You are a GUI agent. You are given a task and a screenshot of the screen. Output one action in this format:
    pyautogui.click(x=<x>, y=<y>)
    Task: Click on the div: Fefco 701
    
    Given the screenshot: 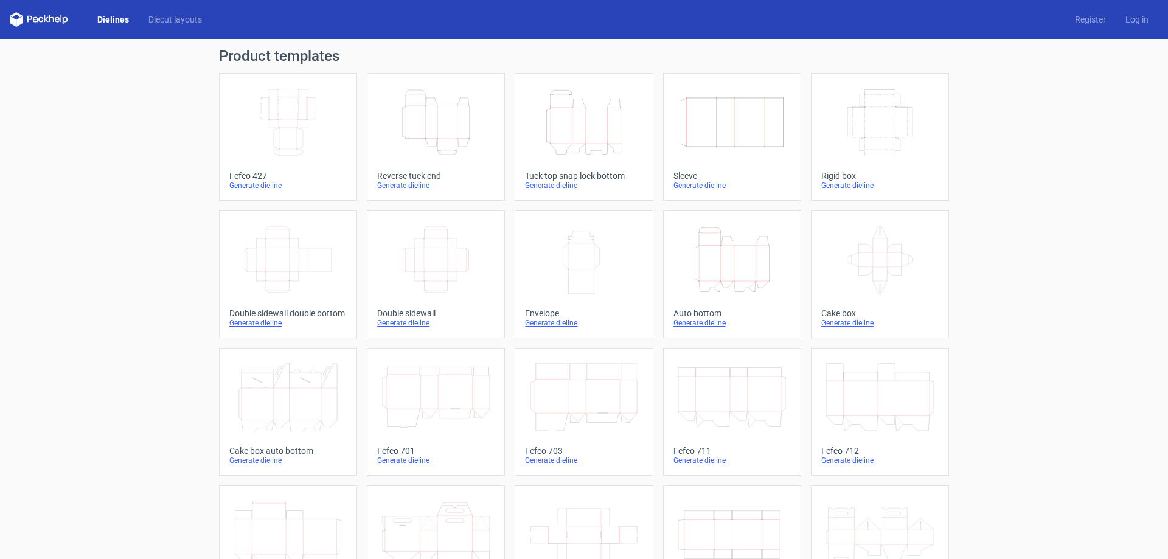 What is the action you would take?
    pyautogui.click(x=435, y=451)
    